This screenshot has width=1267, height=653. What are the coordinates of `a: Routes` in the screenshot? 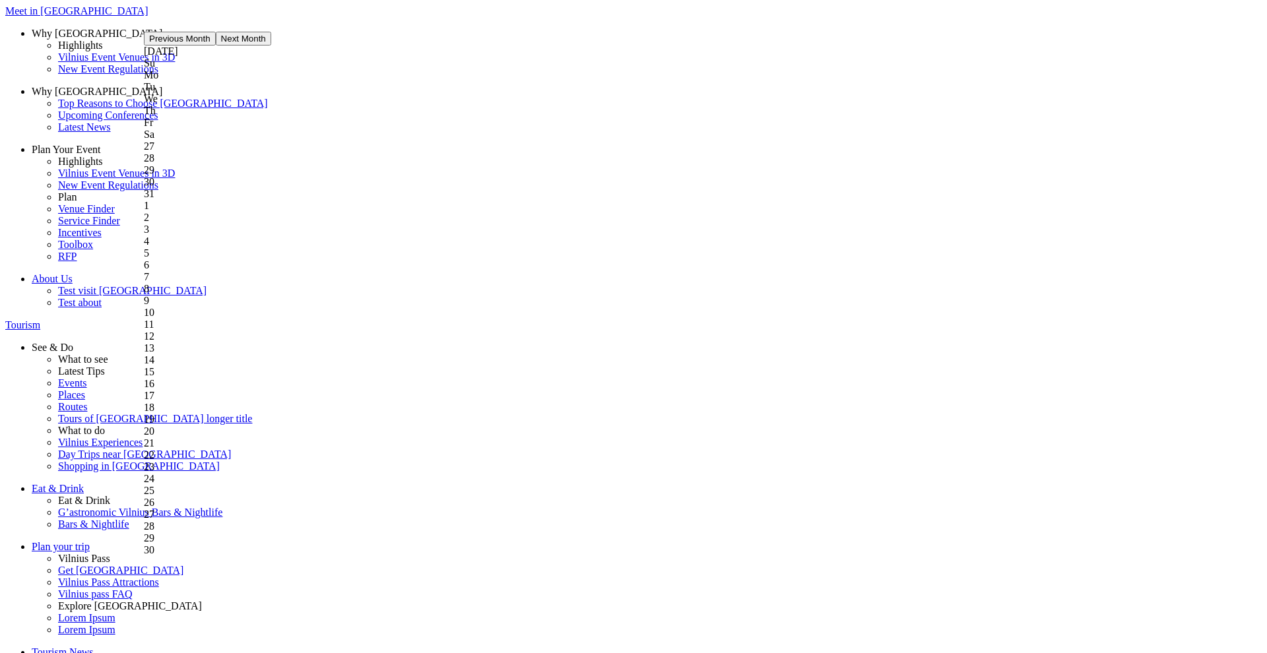 It's located at (660, 407).